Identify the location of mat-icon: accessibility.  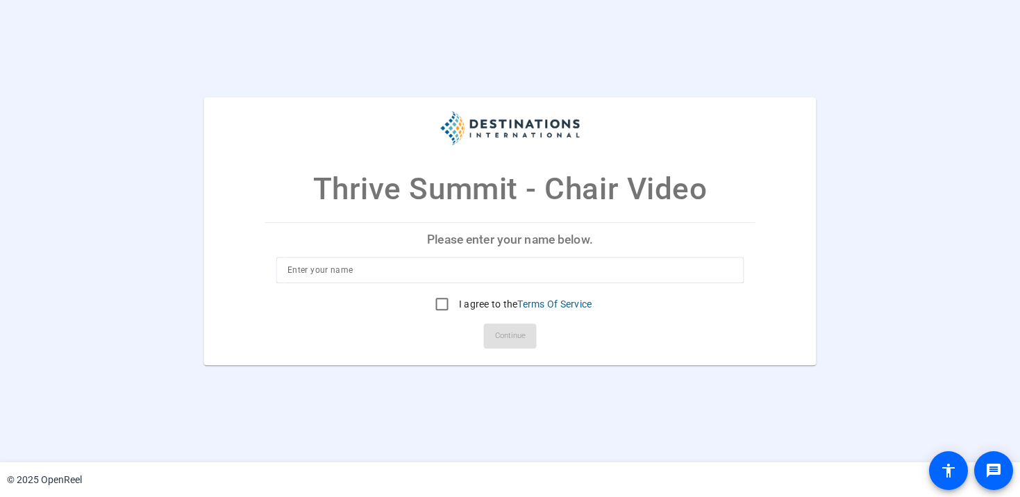
(948, 471).